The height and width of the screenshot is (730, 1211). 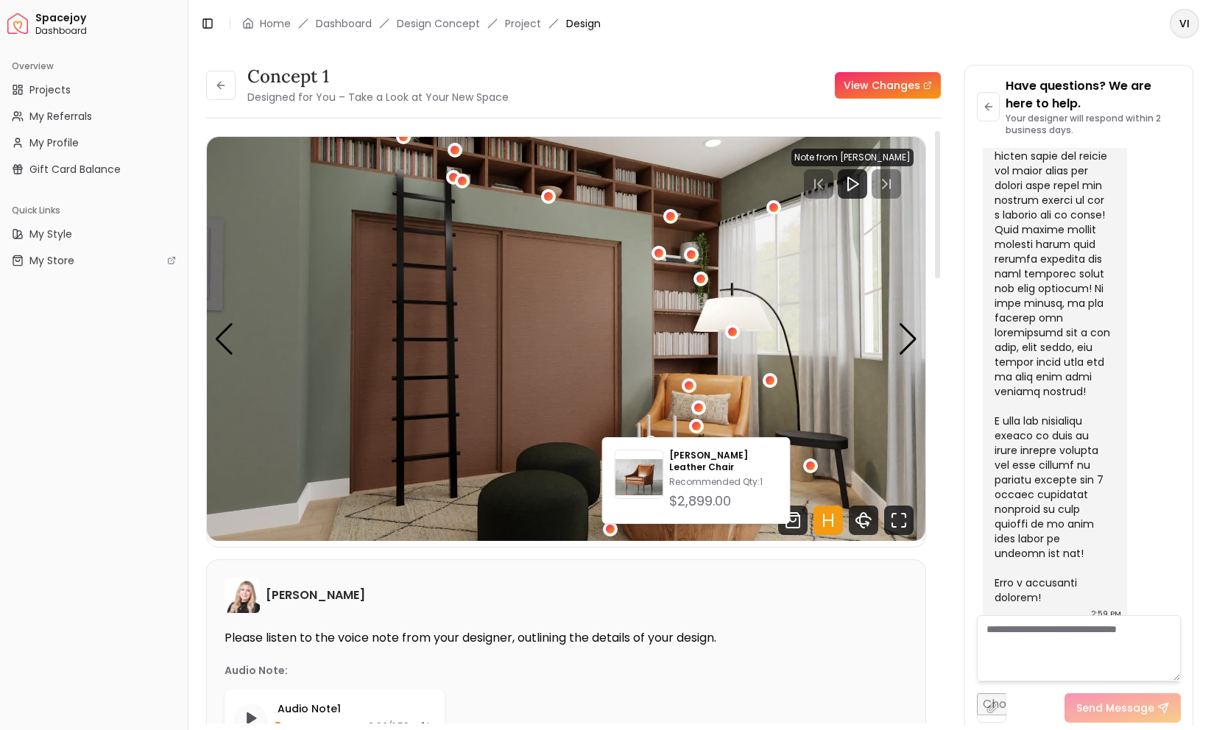 What do you see at coordinates (639, 477) in the screenshot?
I see `img: Zella Leather Chair` at bounding box center [639, 477].